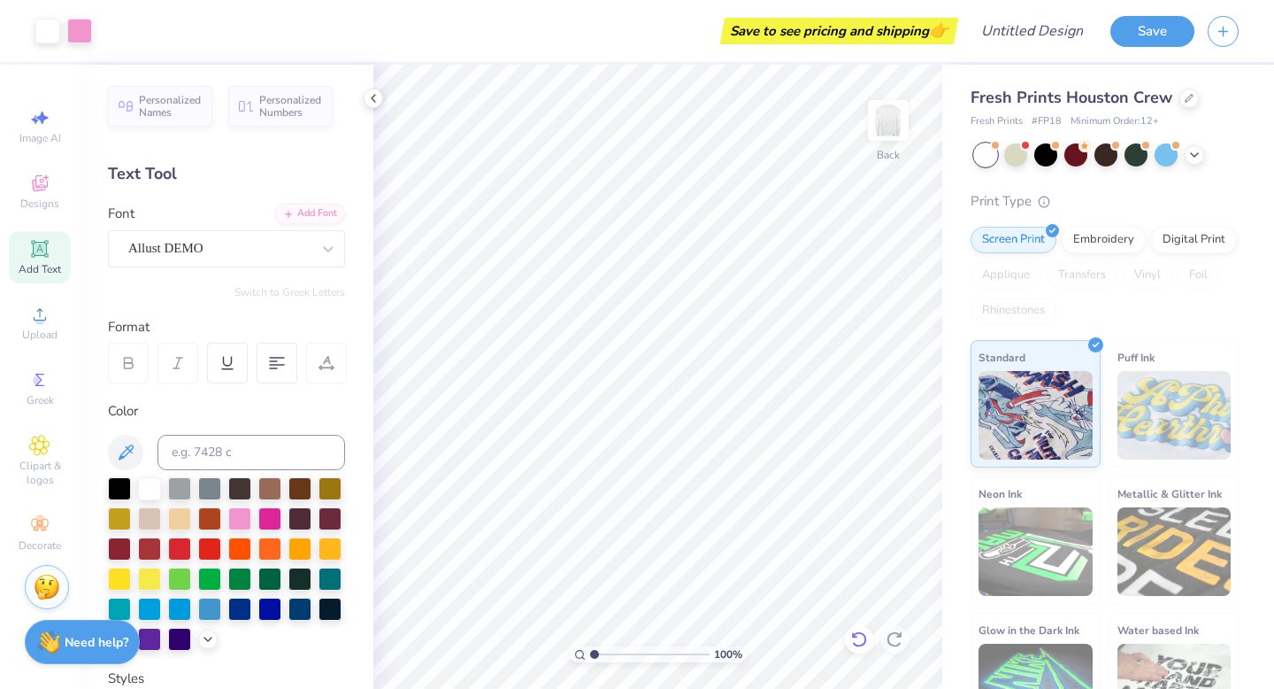 Image resolution: width=1274 pixels, height=689 pixels. I want to click on div: Styles, so click(227, 678).